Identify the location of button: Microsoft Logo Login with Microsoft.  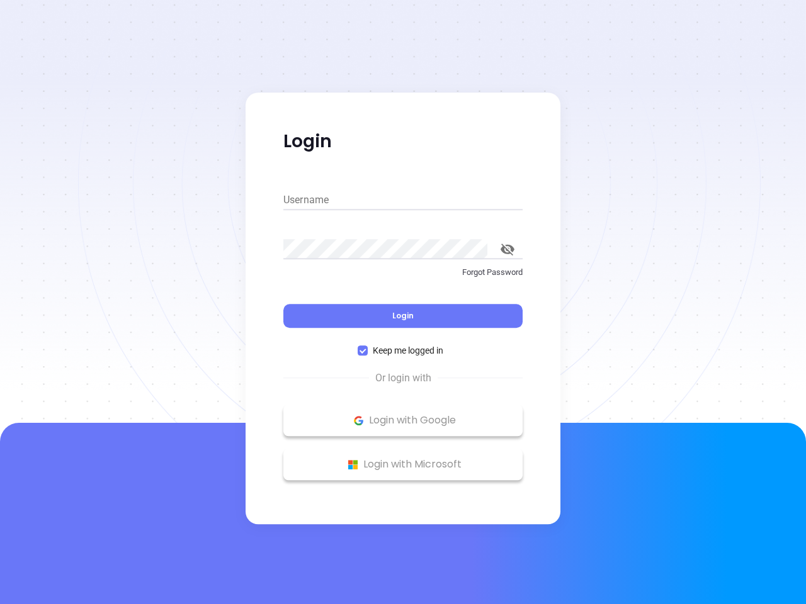
(403, 464).